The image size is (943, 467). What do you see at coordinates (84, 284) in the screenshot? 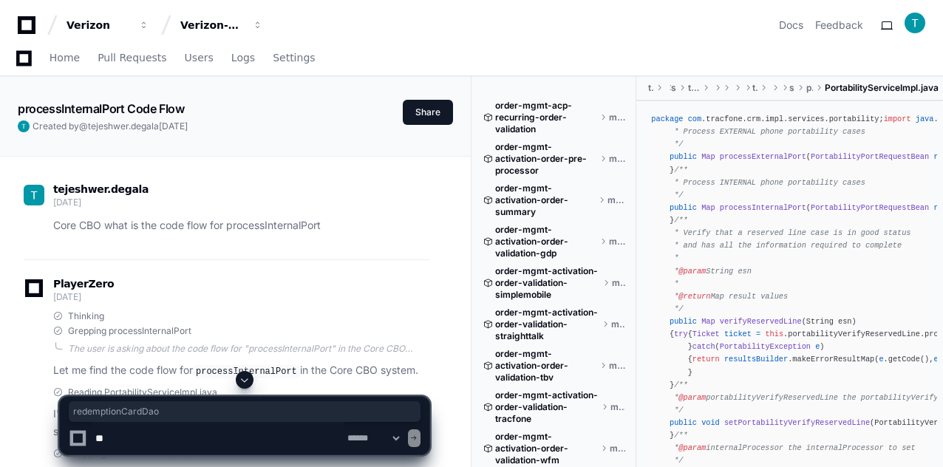
I see `span: PlayerZero` at bounding box center [84, 284].